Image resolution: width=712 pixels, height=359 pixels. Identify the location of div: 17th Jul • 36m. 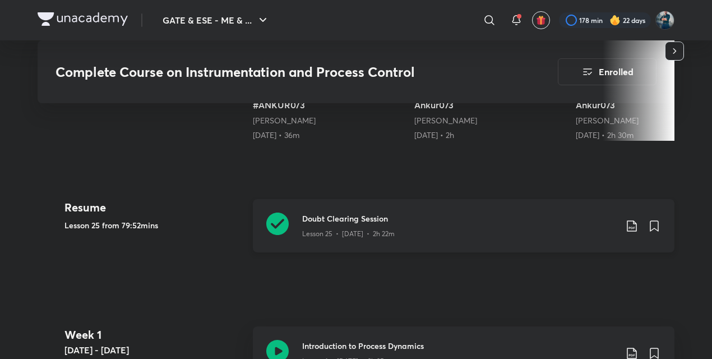
(329, 135).